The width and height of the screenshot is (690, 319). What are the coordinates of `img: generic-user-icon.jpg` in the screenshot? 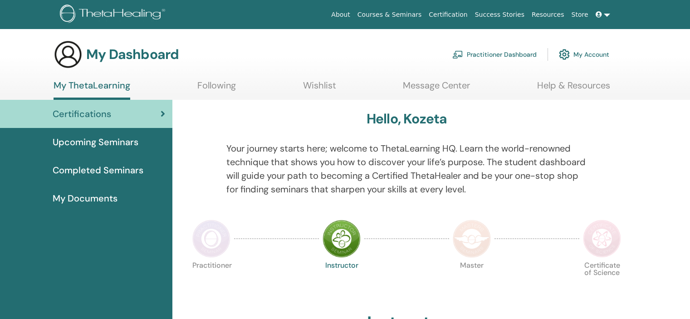 It's located at (68, 54).